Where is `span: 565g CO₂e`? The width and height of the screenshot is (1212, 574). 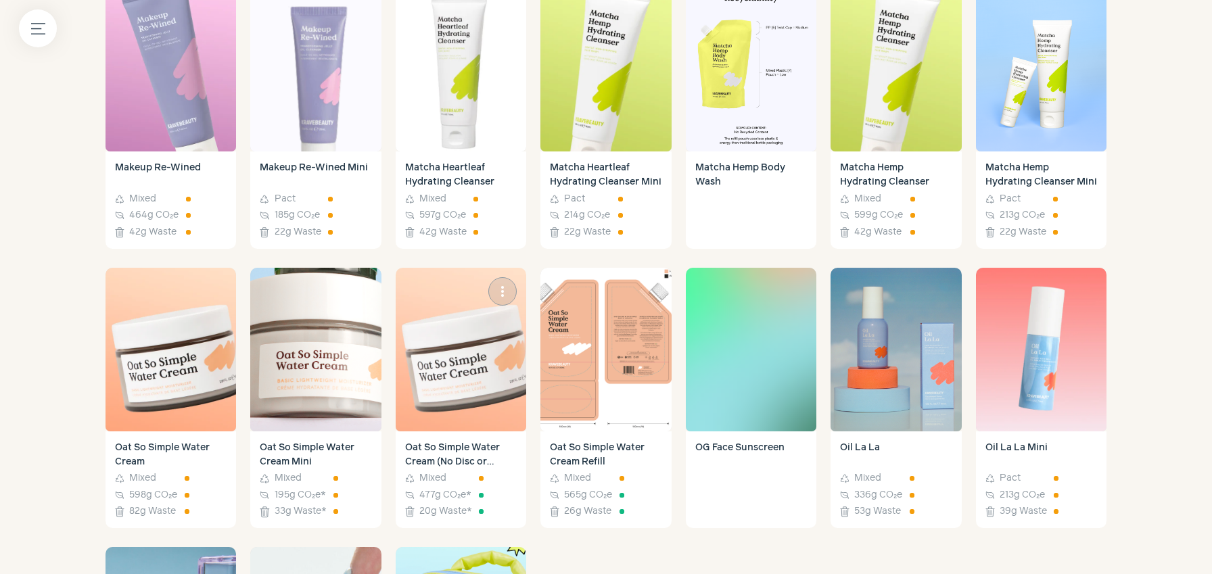
span: 565g CO₂e is located at coordinates (588, 495).